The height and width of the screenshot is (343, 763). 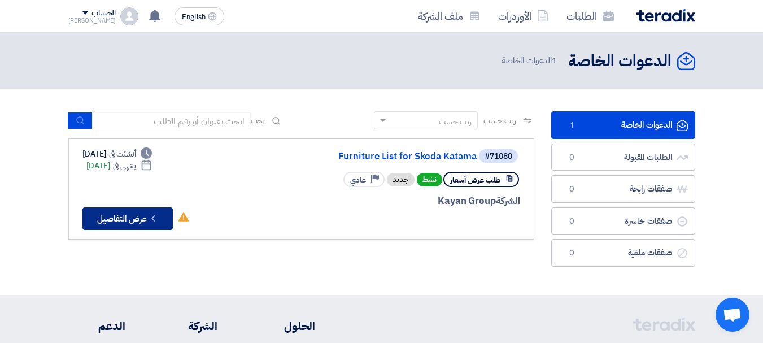 What do you see at coordinates (124, 166) in the screenshot?
I see `span: ينتهي في` at bounding box center [124, 166].